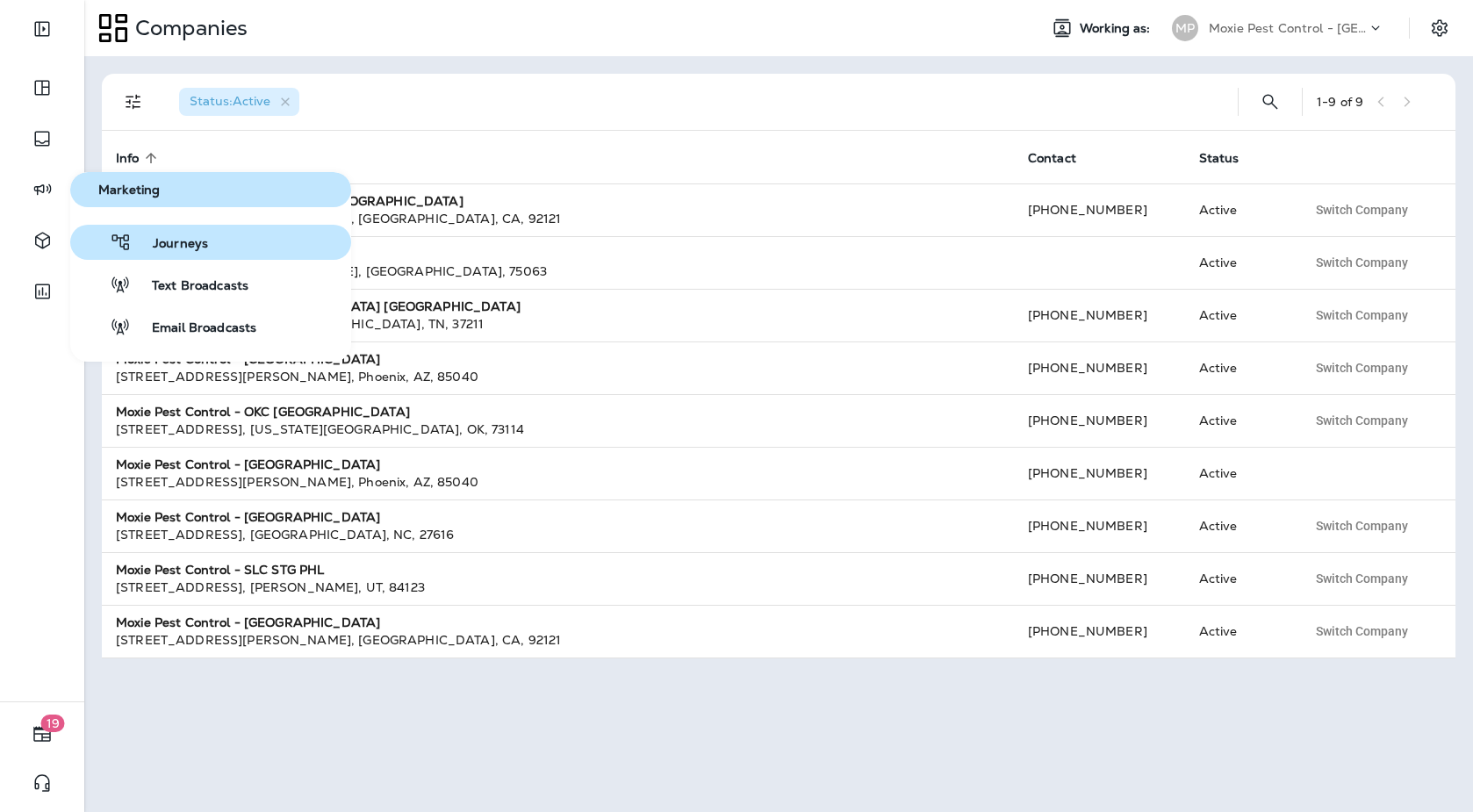  I want to click on div: MP, so click(1185, 28).